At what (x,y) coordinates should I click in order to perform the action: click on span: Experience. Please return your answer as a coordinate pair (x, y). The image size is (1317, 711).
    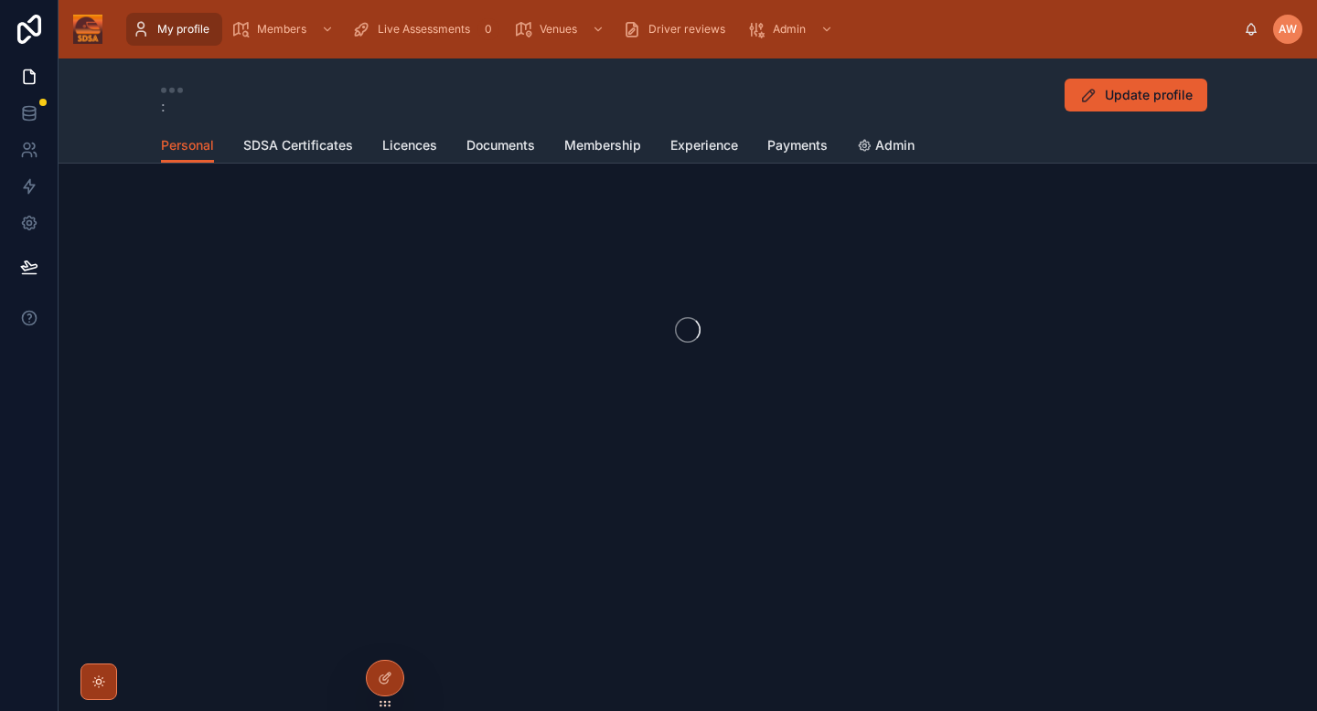
    Looking at the image, I should click on (704, 145).